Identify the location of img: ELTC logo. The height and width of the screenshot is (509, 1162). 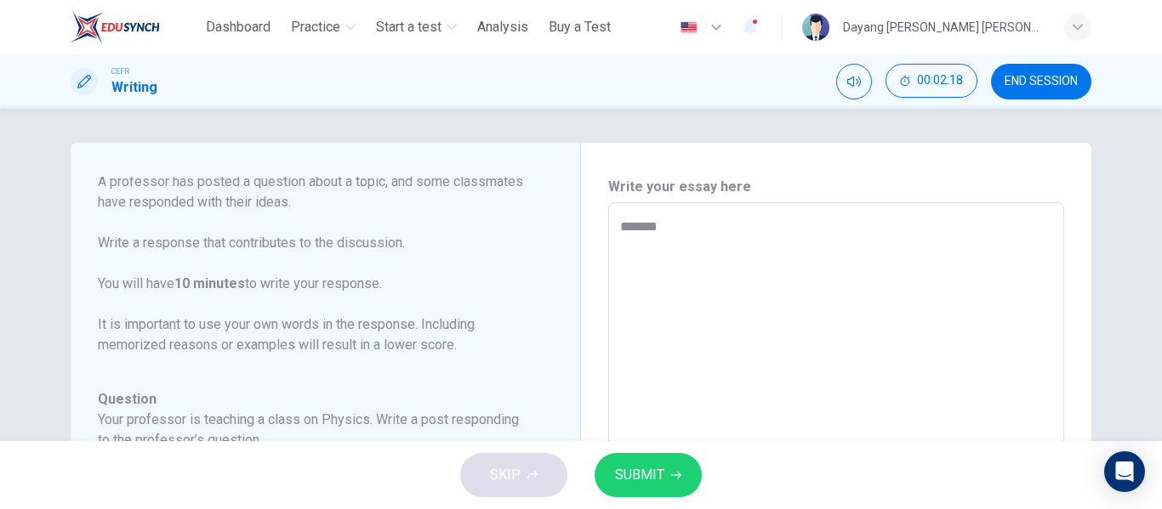
(115, 27).